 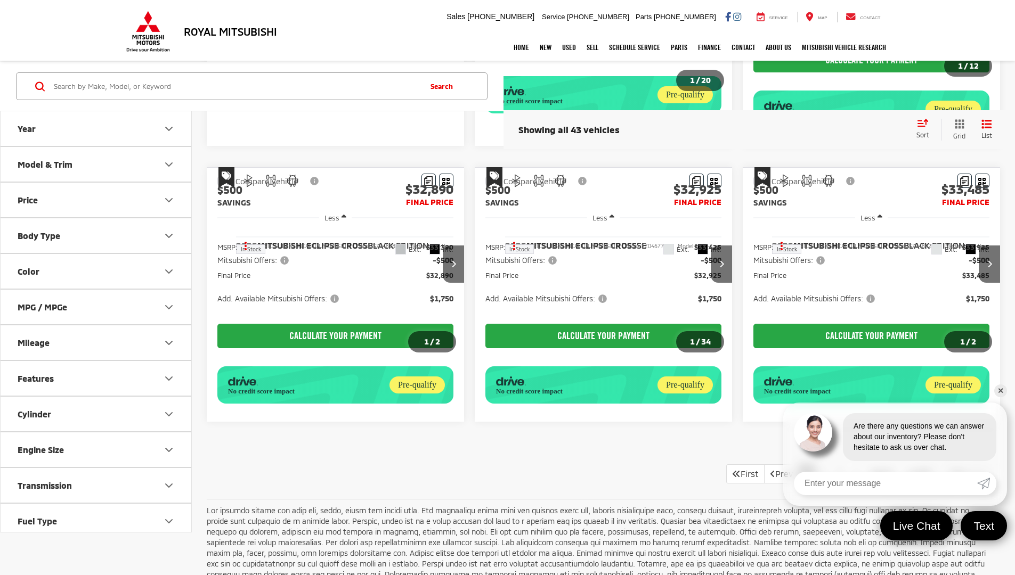 I want to click on div: Are there any questions we can answer about our inventory? Please don't hesitate to ask us over c..., so click(x=919, y=437).